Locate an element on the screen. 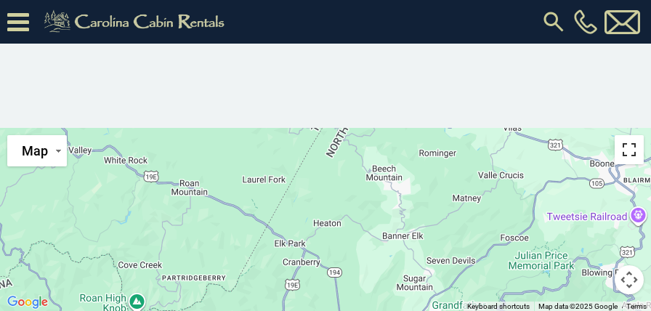 The width and height of the screenshot is (651, 311). button: Toggle fullscreen view is located at coordinates (630, 150).